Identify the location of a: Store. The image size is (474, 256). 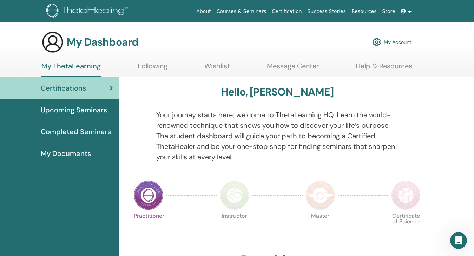
(389, 11).